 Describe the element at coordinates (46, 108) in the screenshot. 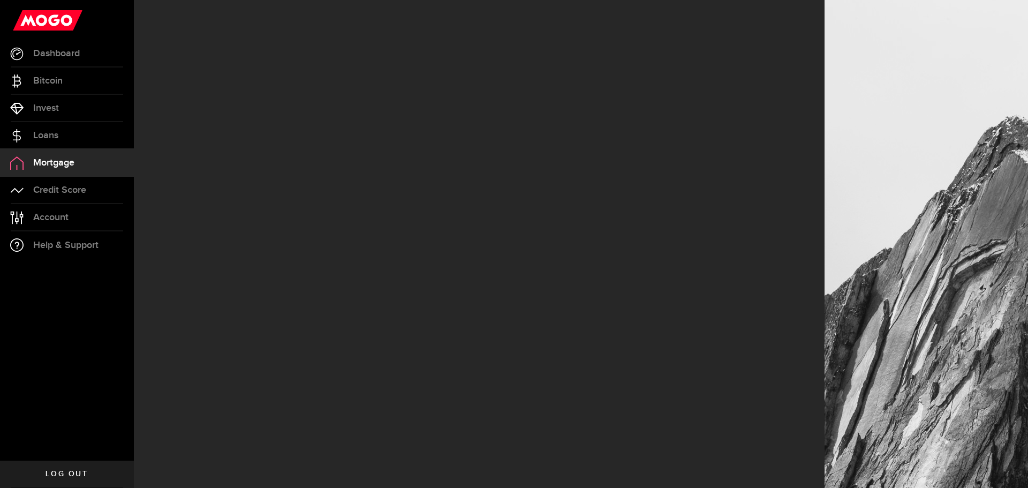

I see `span: Invest` at that location.